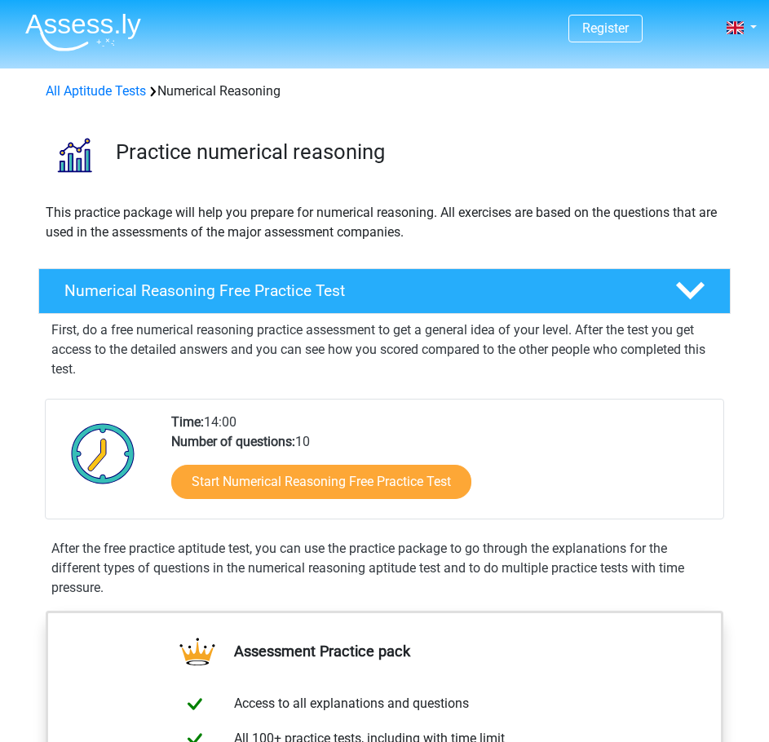 This screenshot has width=769, height=742. What do you see at coordinates (83, 32) in the screenshot?
I see `img: Assessly` at bounding box center [83, 32].